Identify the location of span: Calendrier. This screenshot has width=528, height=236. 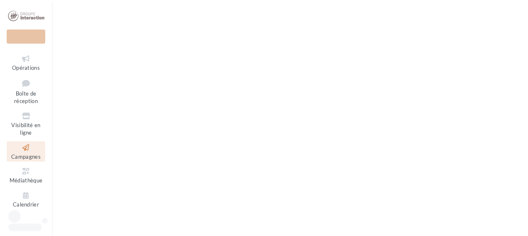
(26, 204).